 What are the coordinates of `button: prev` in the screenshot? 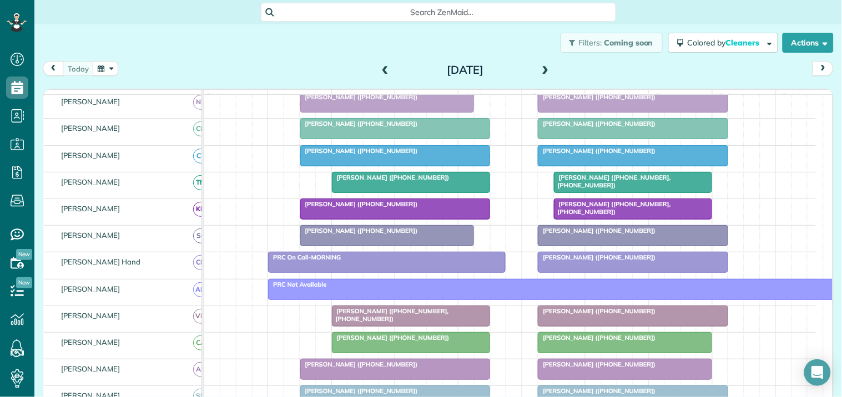 It's located at (53, 68).